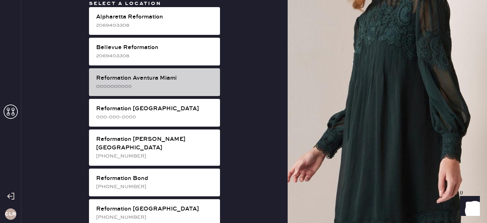 This screenshot has width=487, height=223. Describe the element at coordinates (155, 117) in the screenshot. I see `div: 000-000-0000` at that location.